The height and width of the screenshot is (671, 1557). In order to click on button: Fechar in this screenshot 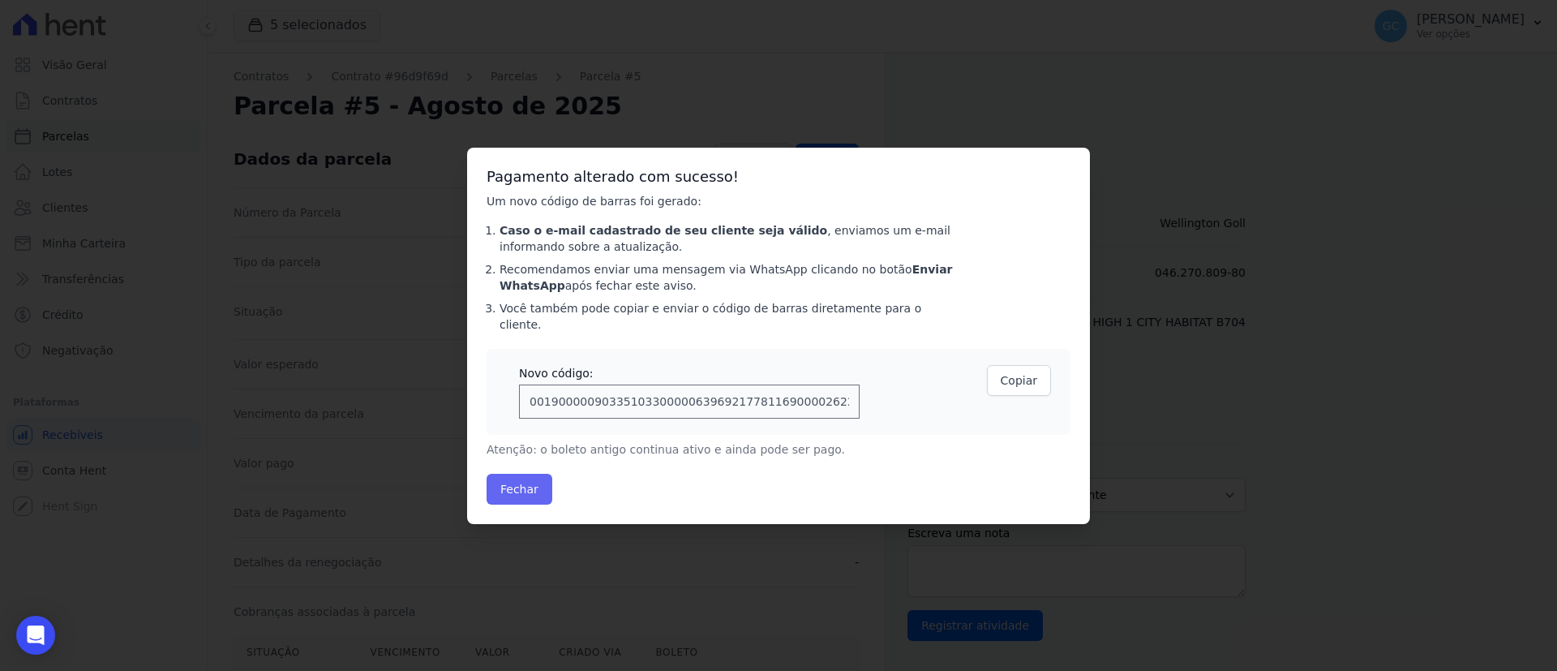, I will do `click(519, 489)`.